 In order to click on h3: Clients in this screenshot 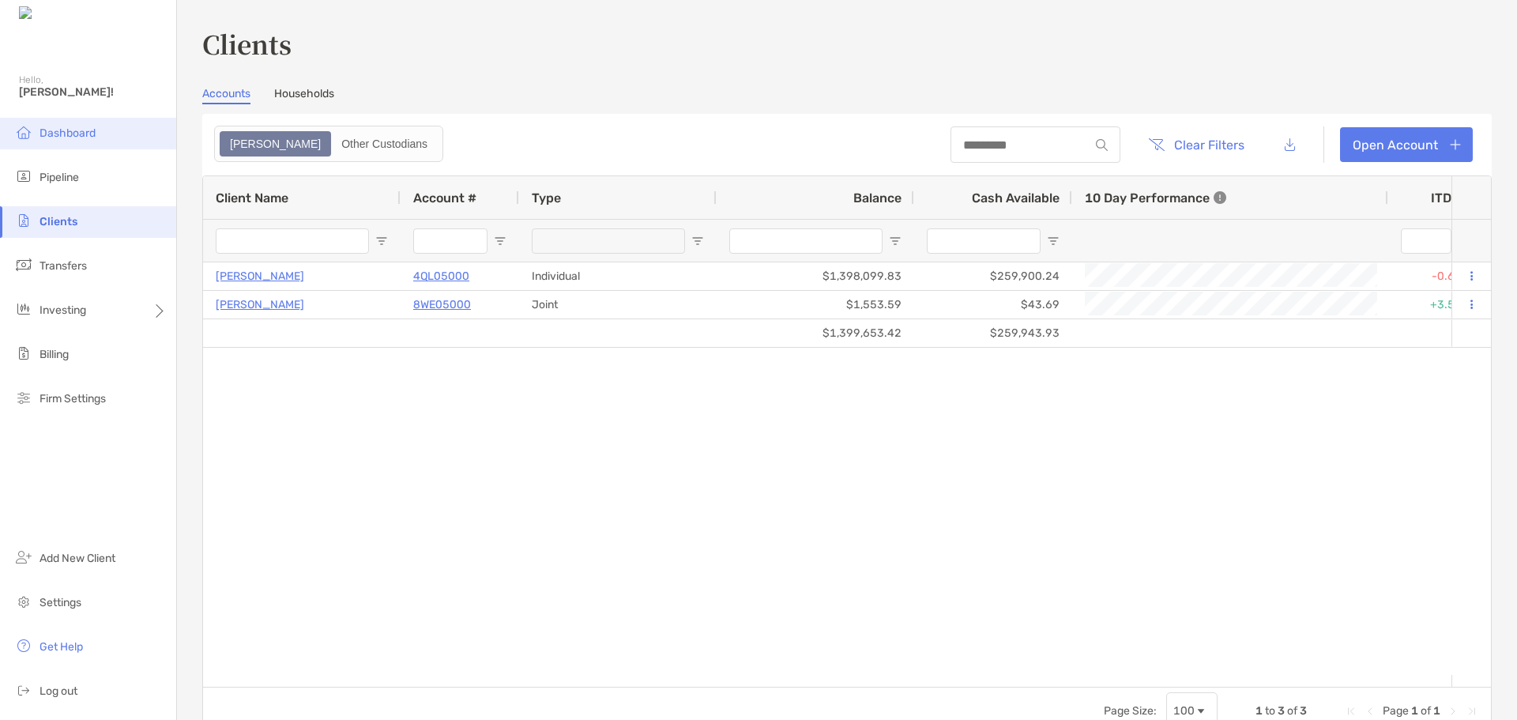, I will do `click(847, 43)`.